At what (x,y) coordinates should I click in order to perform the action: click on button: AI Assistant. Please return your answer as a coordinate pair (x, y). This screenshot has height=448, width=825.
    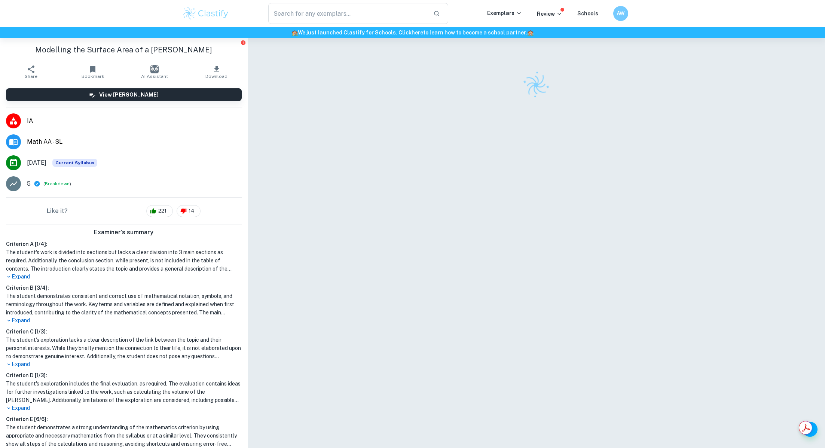
    Looking at the image, I should click on (155, 72).